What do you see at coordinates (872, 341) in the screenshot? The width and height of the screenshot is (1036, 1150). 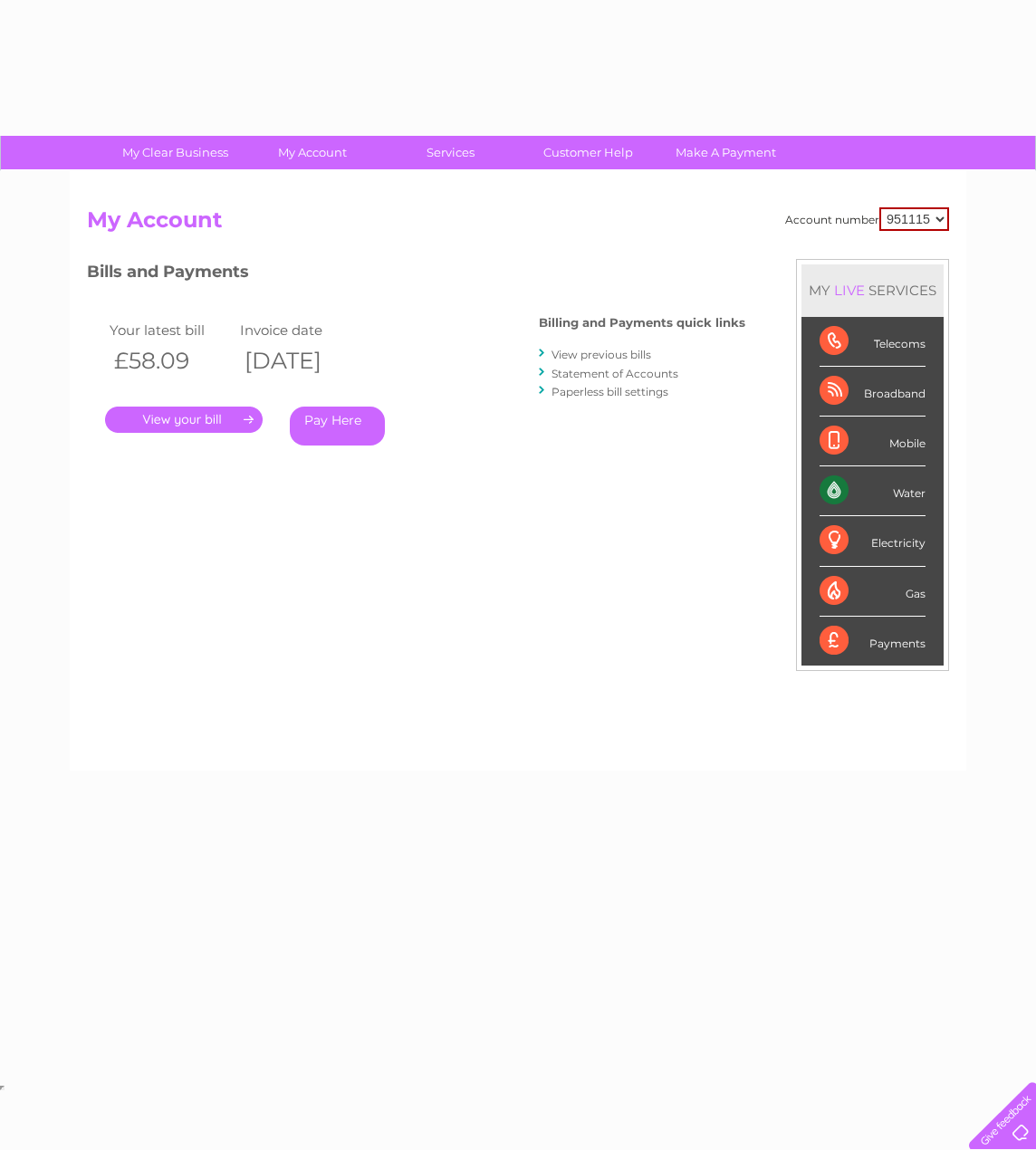 I see `div: Telecoms` at bounding box center [872, 341].